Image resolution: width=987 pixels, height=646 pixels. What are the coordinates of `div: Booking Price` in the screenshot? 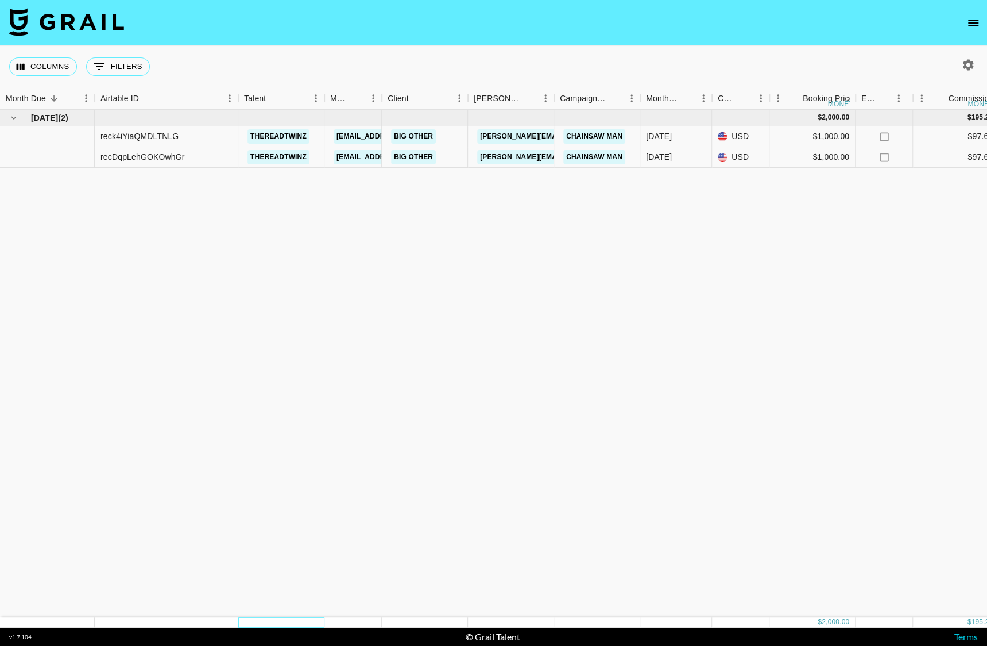 It's located at (828, 98).